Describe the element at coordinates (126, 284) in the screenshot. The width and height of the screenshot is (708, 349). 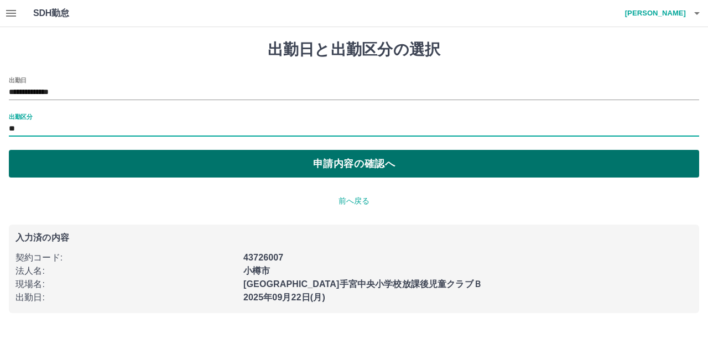
I see `p: 現場名 :` at that location.